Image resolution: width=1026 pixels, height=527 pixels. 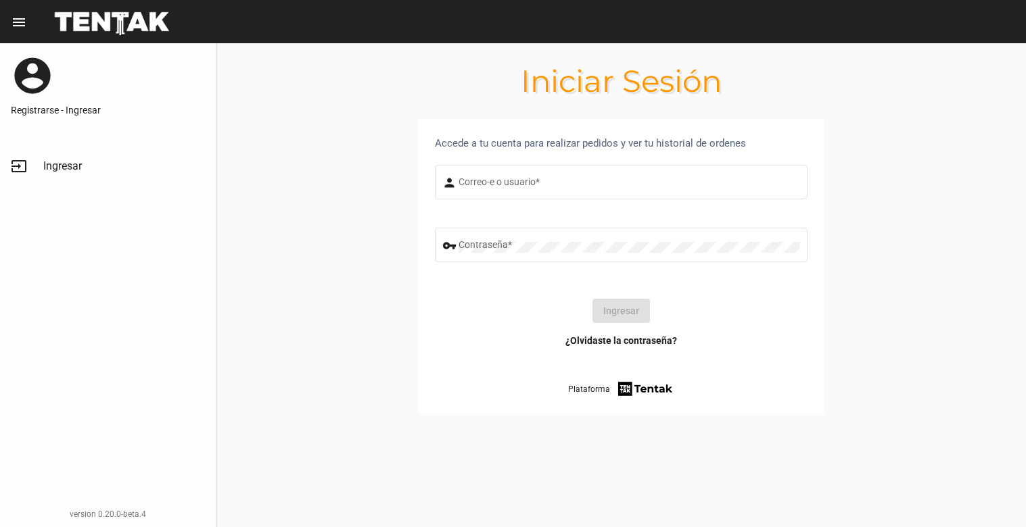 I want to click on div: Accede a tu cuenta para realizar pedidos y ver tu historial de ordenes, so click(x=621, y=143).